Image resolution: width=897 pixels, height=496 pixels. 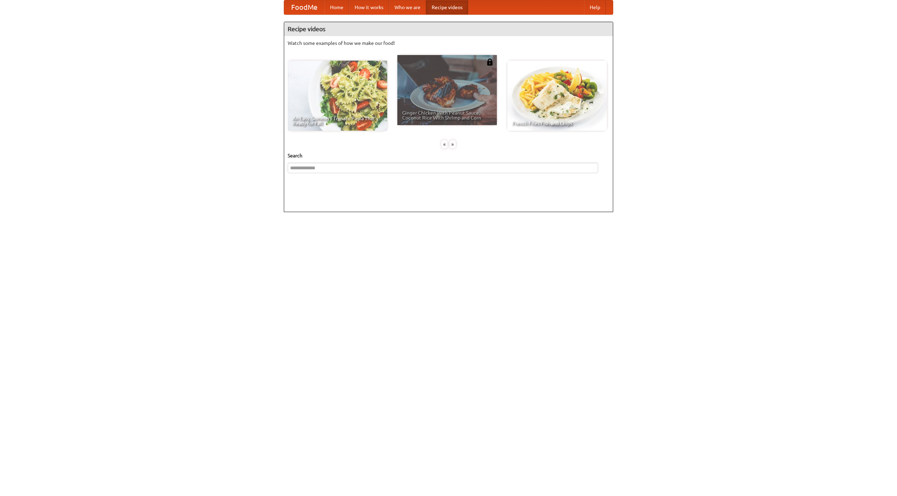 I want to click on a: Who we are, so click(x=407, y=7).